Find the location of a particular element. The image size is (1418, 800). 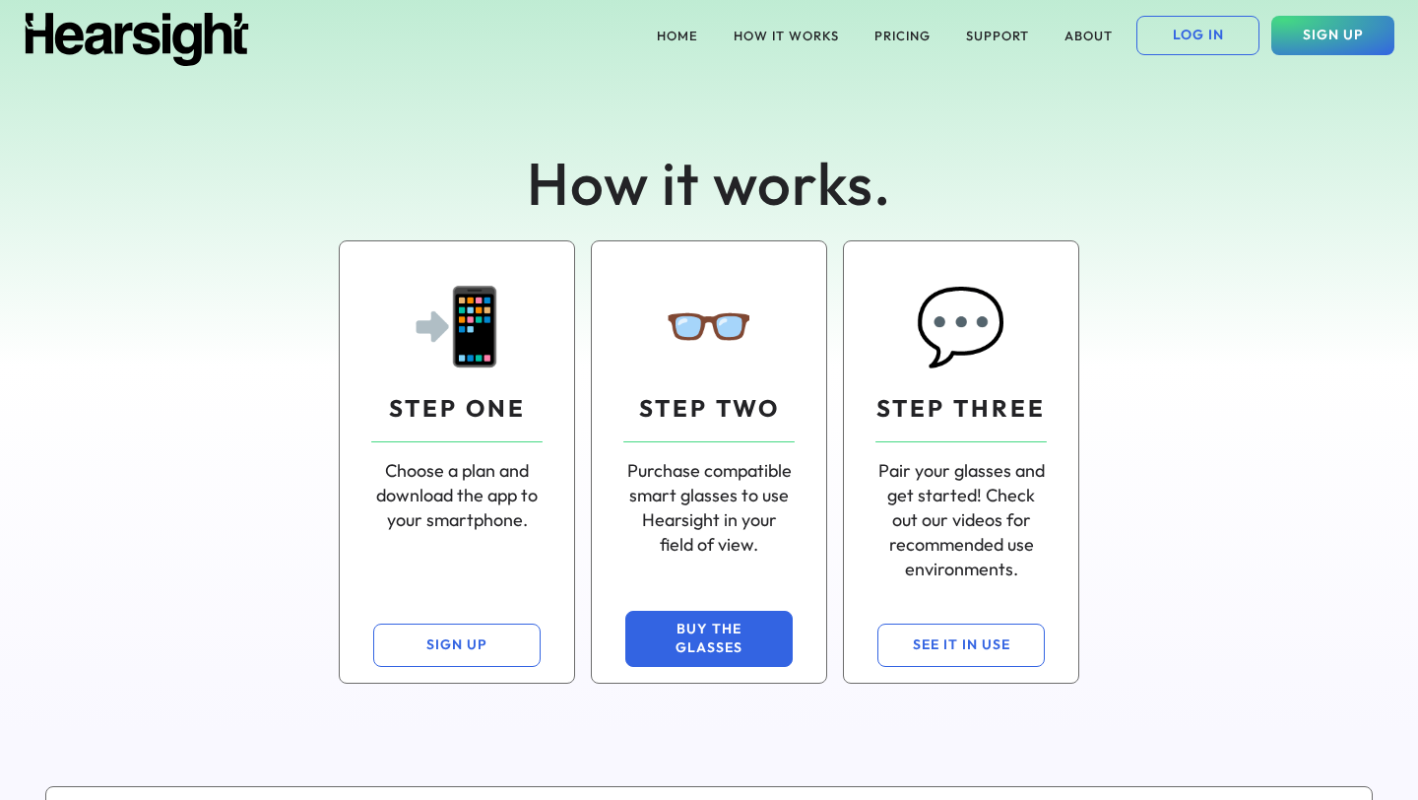

button: PRICING is located at coordinates (902, 35).